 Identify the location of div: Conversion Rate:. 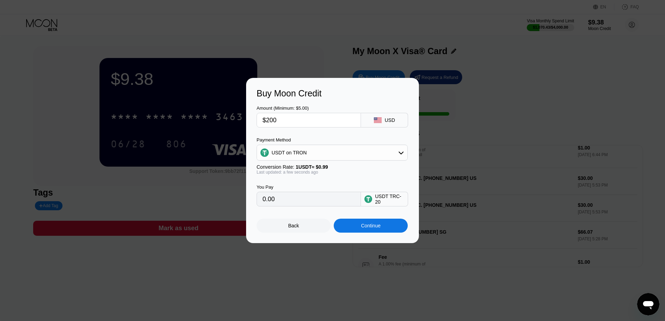
(332, 167).